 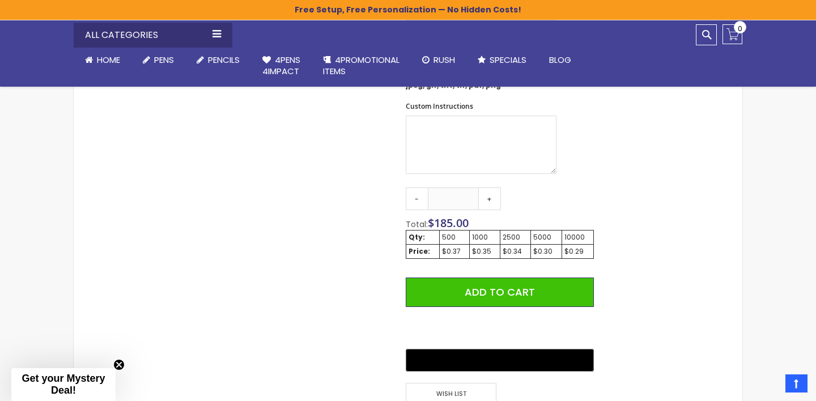 I want to click on span: 185.00, so click(x=451, y=223).